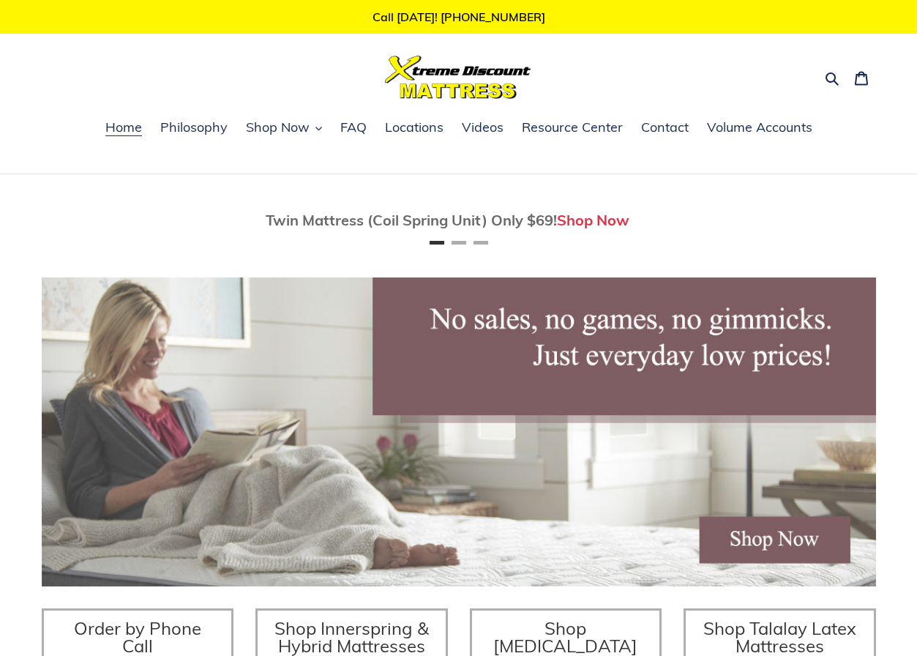  What do you see at coordinates (194, 128) in the screenshot?
I see `a: Philosophy` at bounding box center [194, 128].